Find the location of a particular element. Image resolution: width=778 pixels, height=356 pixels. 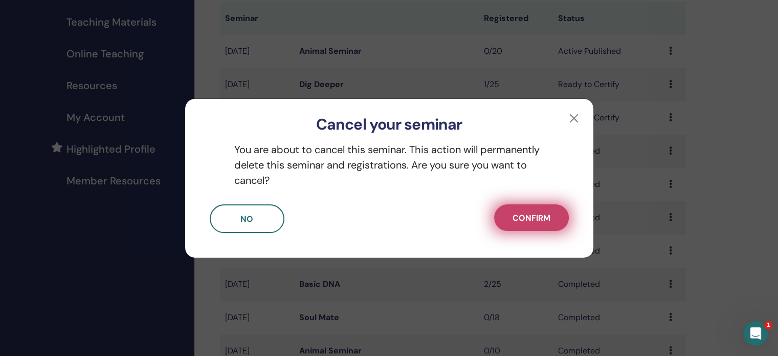

p: You are about to cancel this seminar. This action will permanently delete this seminar and regist... is located at coordinates (389, 165).